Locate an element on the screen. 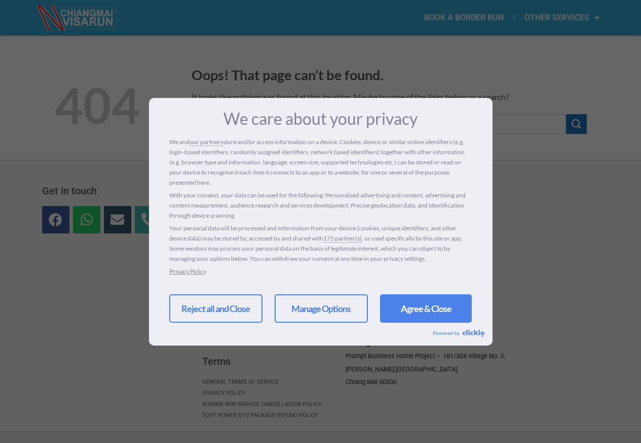 The height and width of the screenshot is (443, 641). a: Reject all and Close is located at coordinates (216, 308).